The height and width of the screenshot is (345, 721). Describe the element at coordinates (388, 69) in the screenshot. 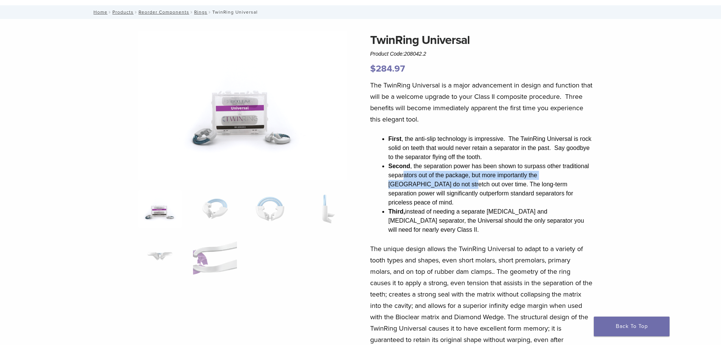

I see `bdi: 284.97` at that location.